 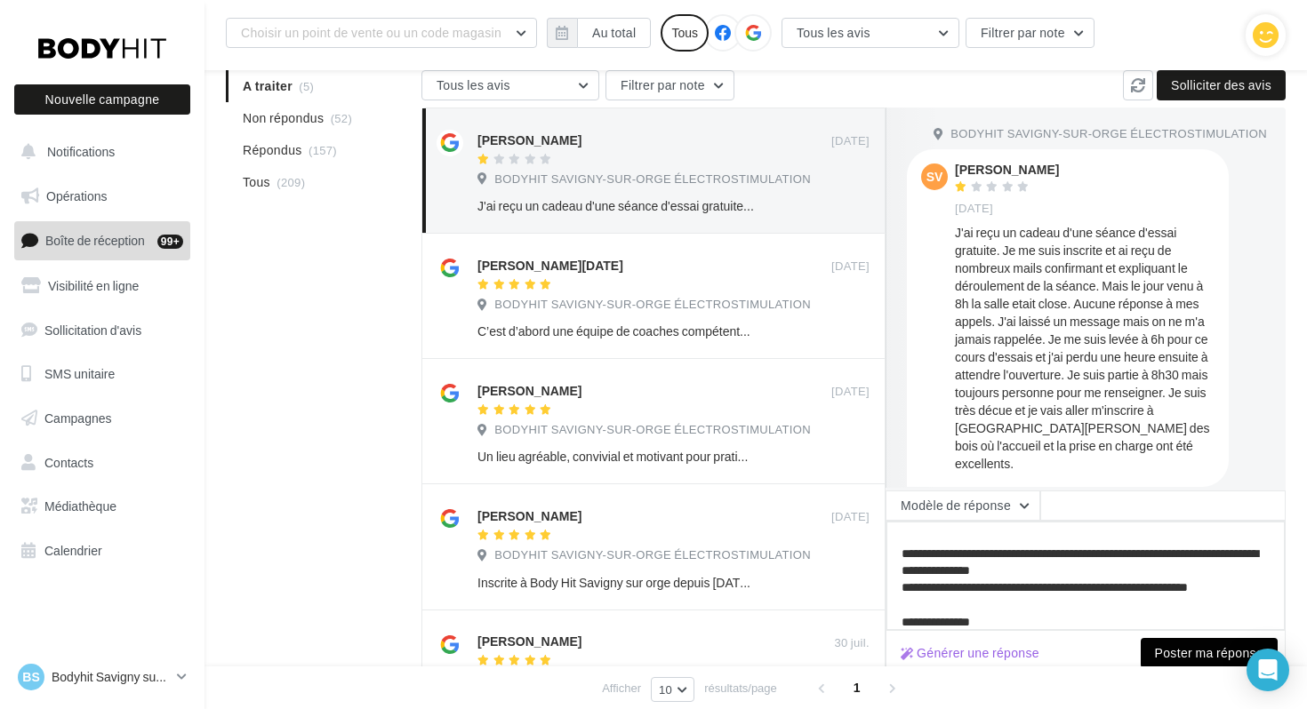 What do you see at coordinates (76, 196) in the screenshot?
I see `span: Opérations` at bounding box center [76, 196].